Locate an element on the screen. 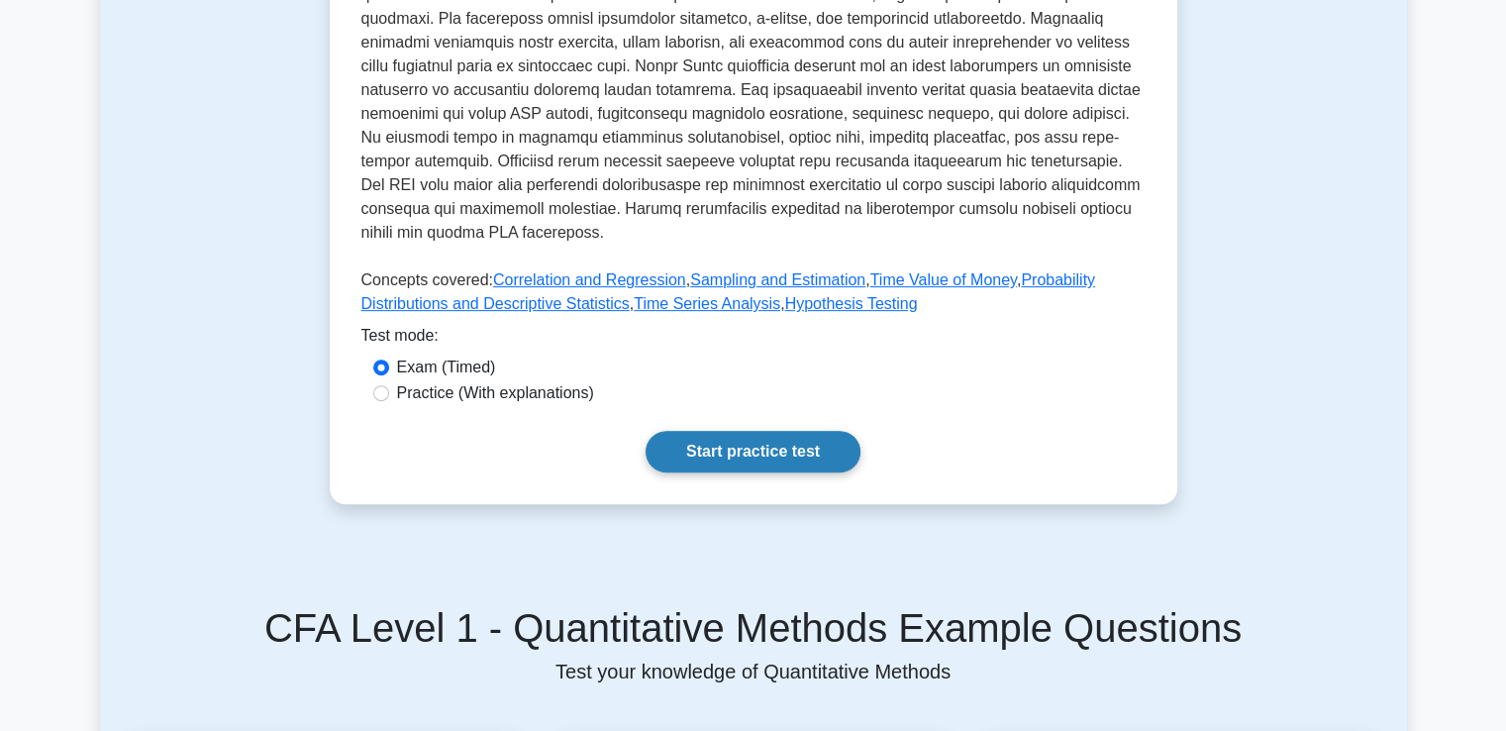 This screenshot has height=731, width=1506. a: Start practice test is located at coordinates (752, 451).